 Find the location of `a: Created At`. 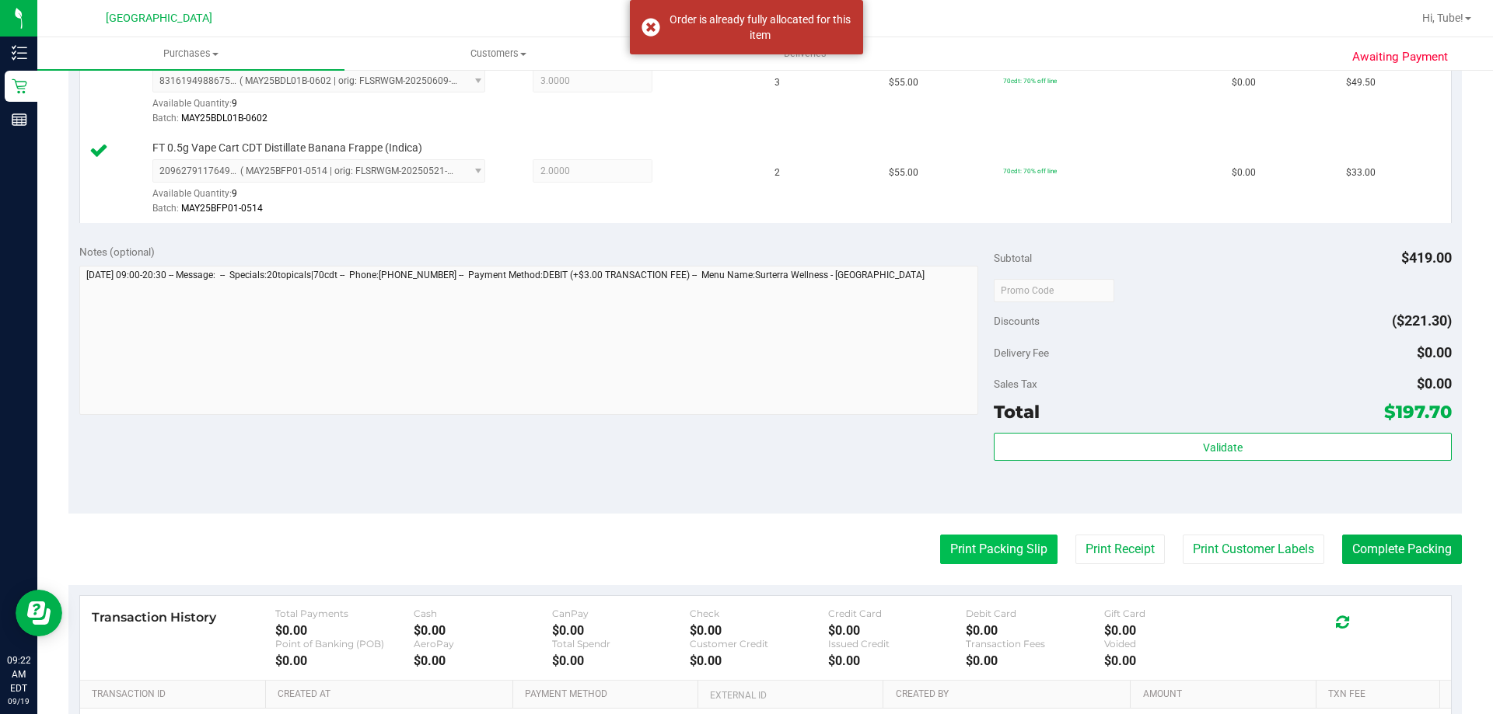

a: Created At is located at coordinates (392, 695).